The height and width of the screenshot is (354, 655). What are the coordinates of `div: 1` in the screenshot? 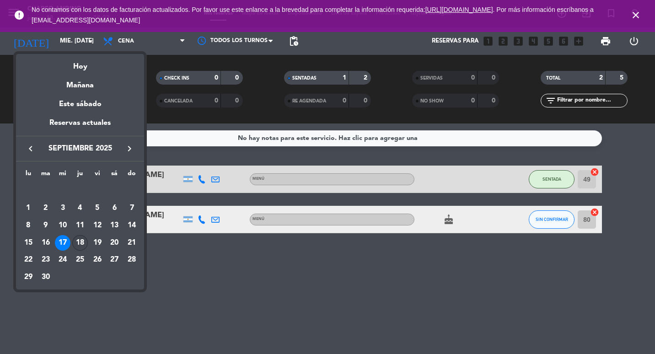 It's located at (28, 208).